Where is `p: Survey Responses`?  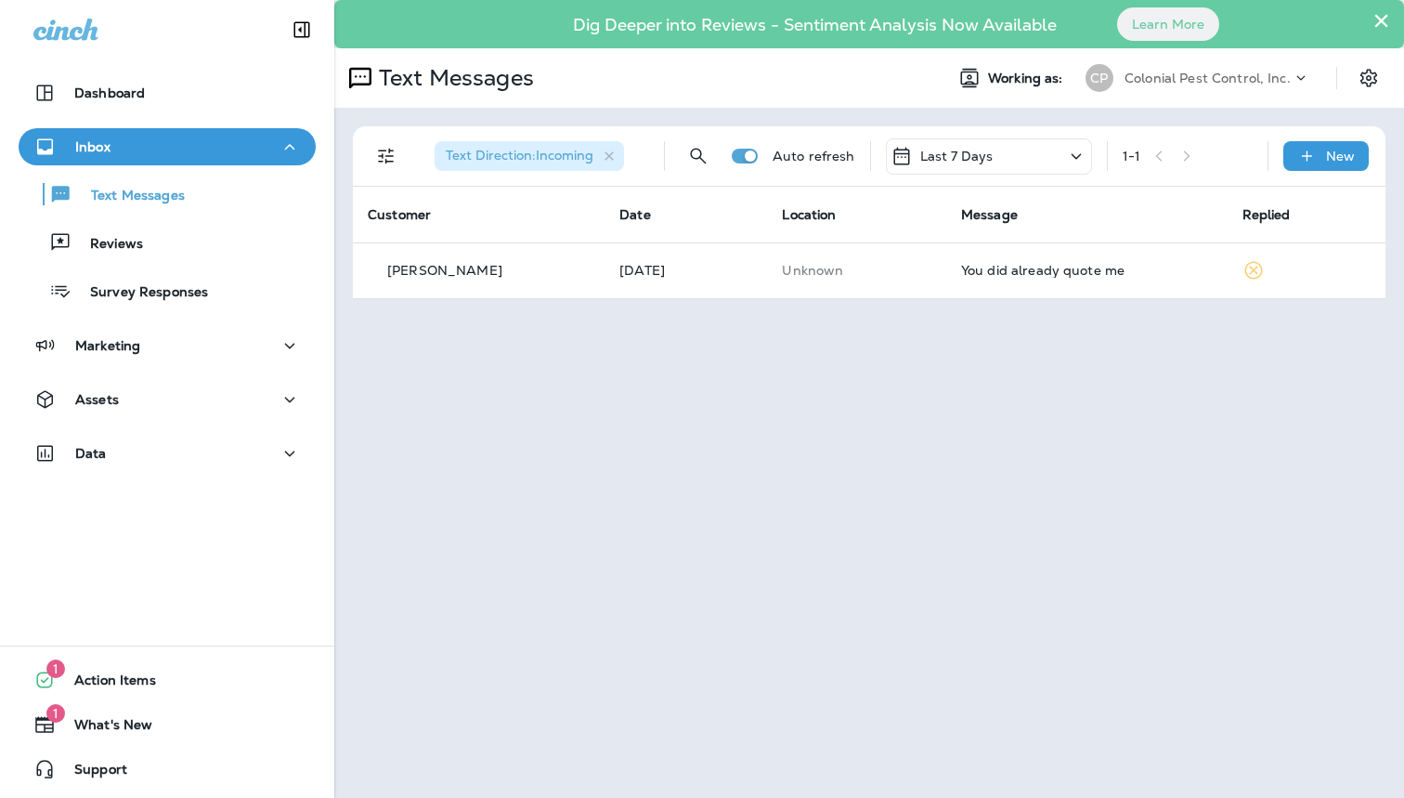 p: Survey Responses is located at coordinates (139, 292).